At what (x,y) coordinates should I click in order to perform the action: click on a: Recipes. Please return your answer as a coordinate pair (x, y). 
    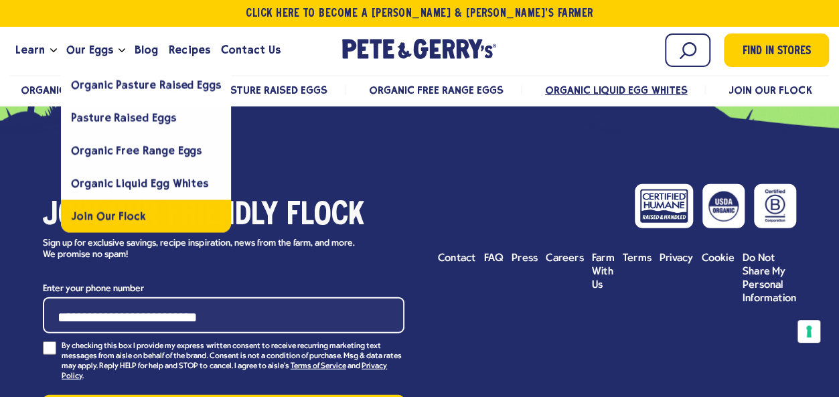
    Looking at the image, I should click on (189, 50).